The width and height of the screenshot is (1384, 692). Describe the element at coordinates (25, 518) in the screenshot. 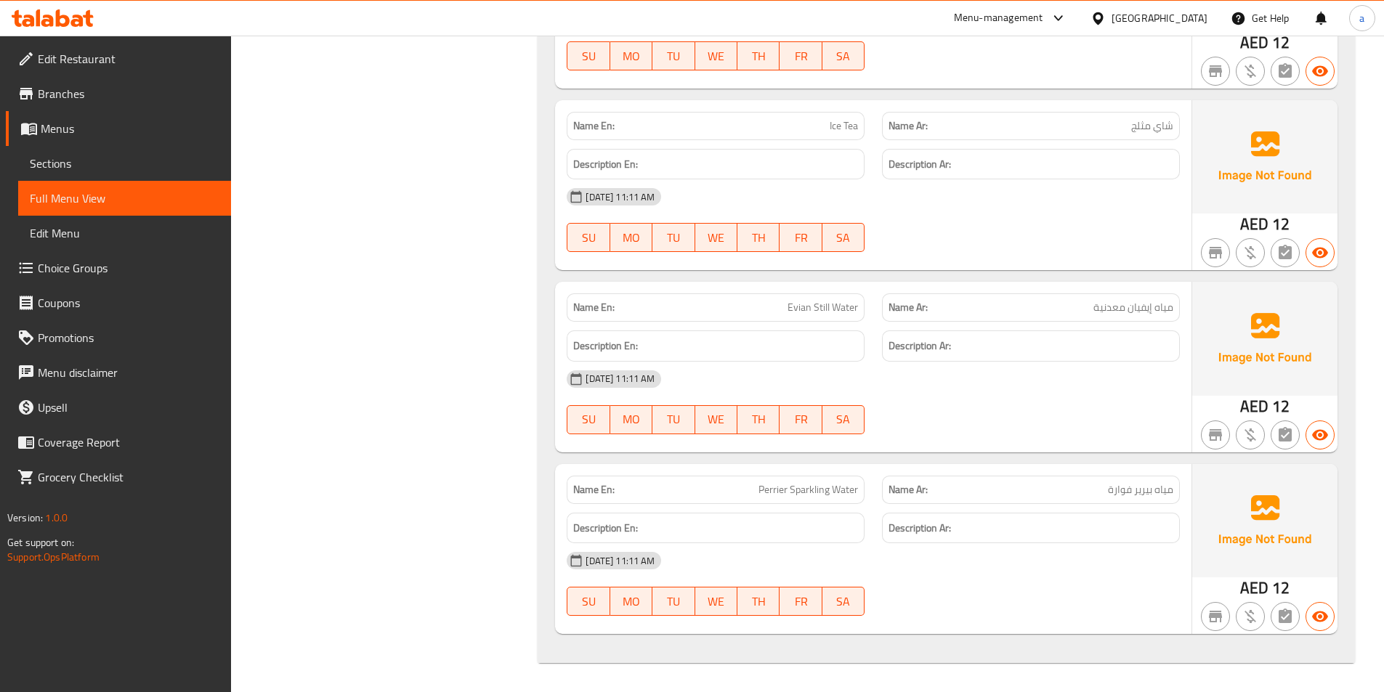

I see `span: Version:` at that location.